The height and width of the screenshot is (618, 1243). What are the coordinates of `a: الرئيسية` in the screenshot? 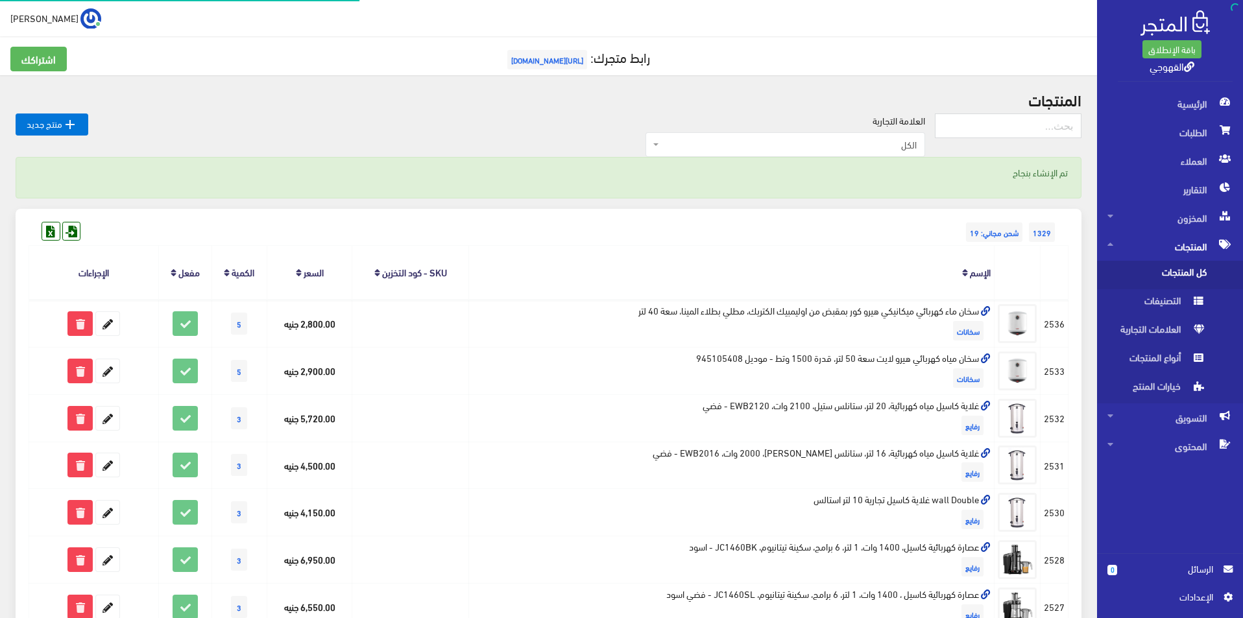 It's located at (1169, 104).